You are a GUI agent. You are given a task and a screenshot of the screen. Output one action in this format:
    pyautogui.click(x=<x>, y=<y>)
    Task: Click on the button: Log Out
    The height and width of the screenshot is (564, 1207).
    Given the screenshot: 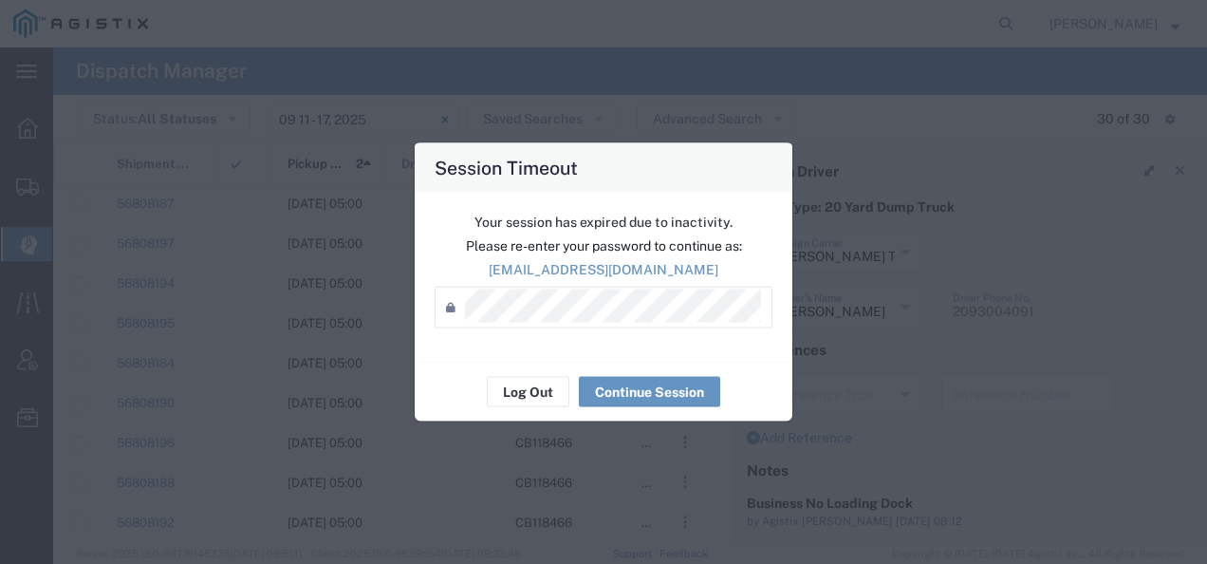 What is the action you would take?
    pyautogui.click(x=528, y=392)
    